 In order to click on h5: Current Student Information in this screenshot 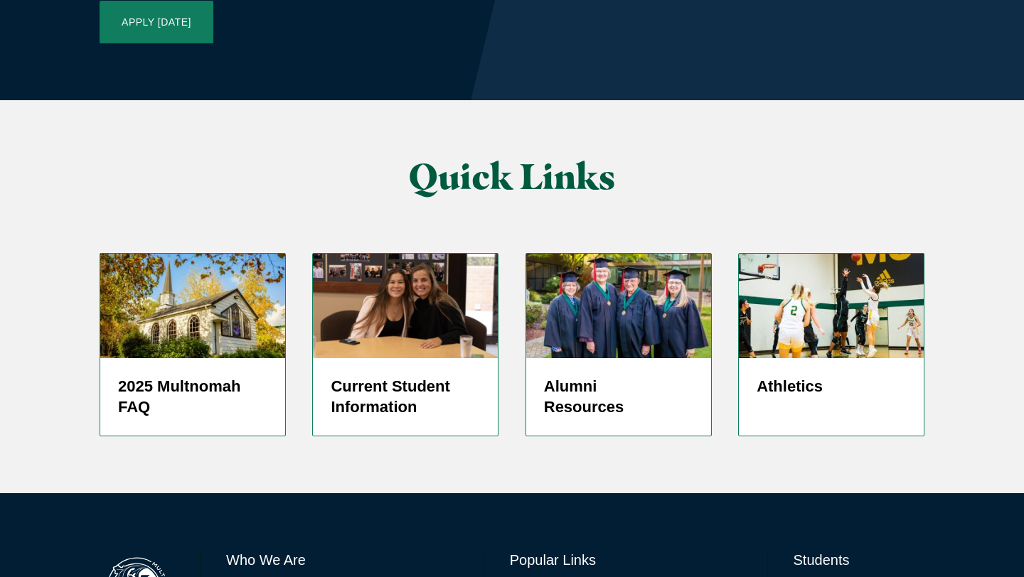, I will do `click(405, 397)`.